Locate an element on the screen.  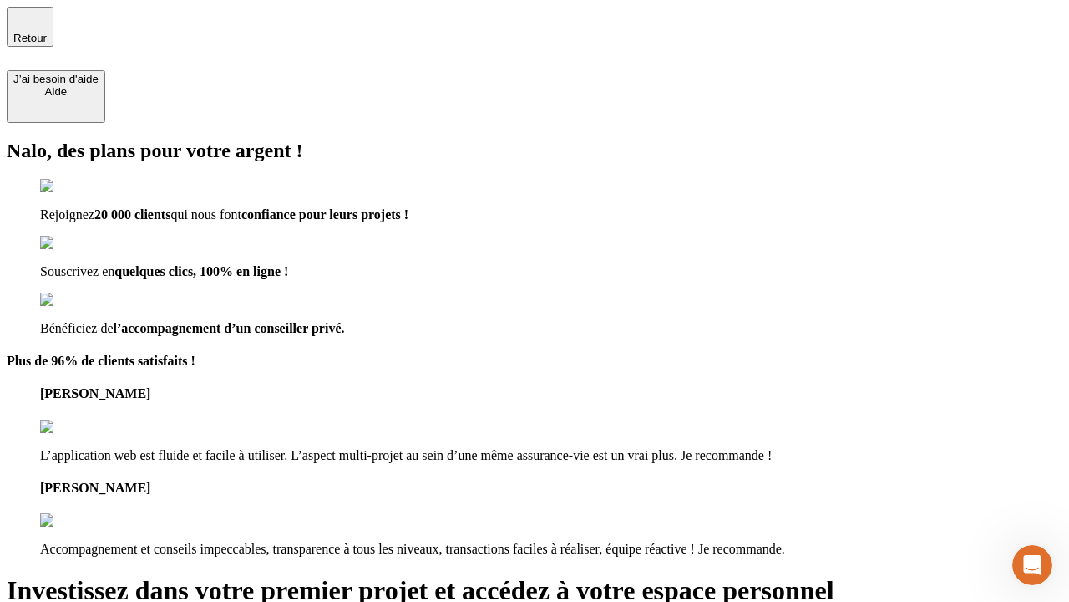
span: Bénéficiez de is located at coordinates (77, 328).